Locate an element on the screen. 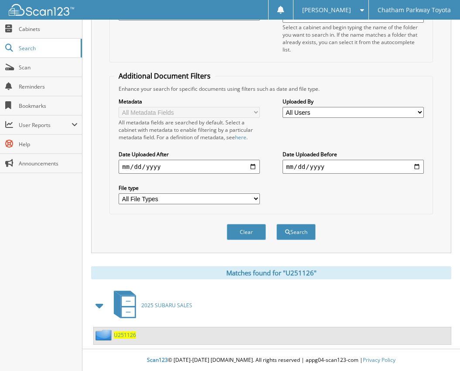 The height and width of the screenshot is (371, 460). img: folder2.png is located at coordinates (105, 335).